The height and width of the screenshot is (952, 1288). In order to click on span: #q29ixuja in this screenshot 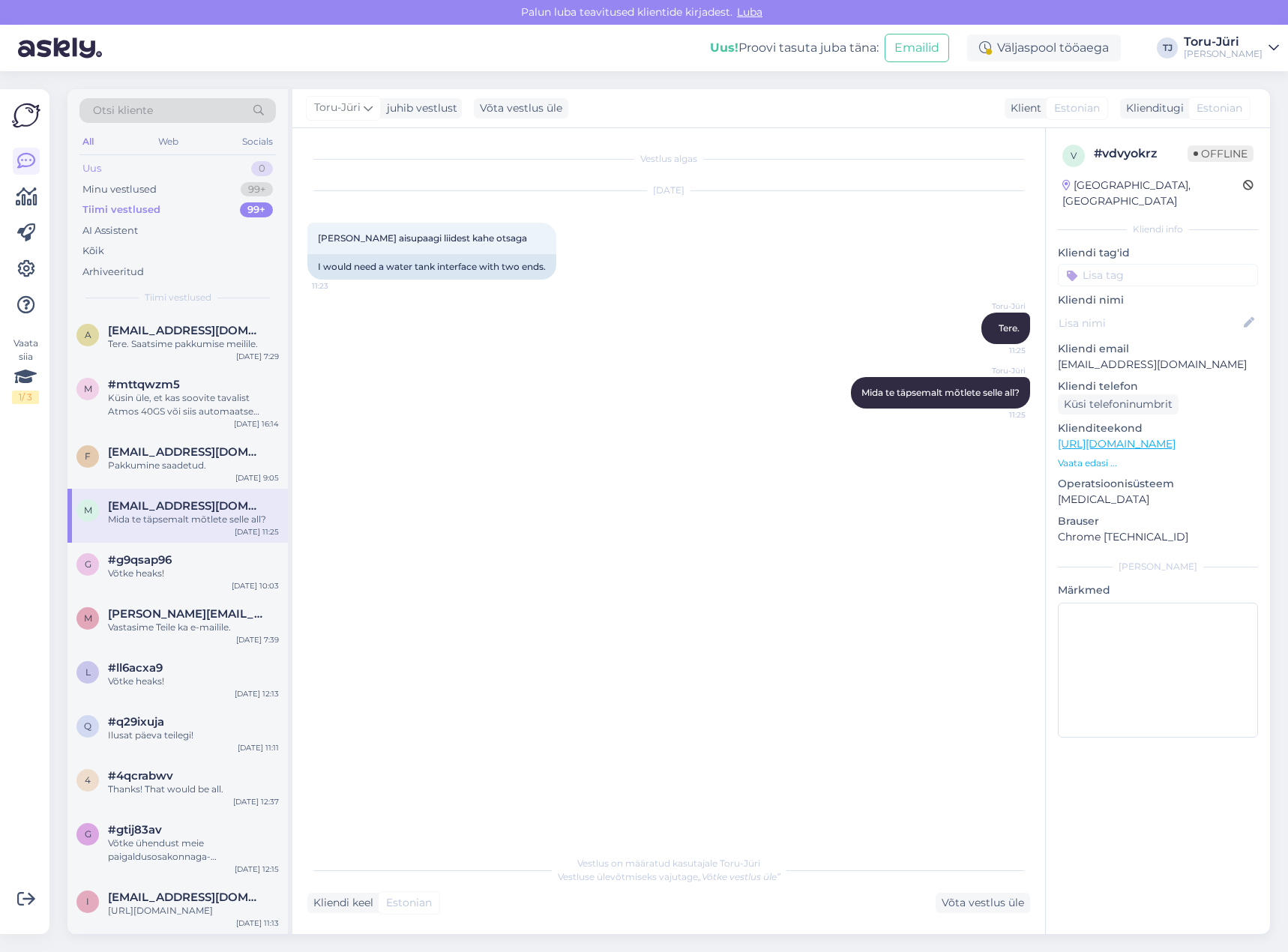, I will do `click(136, 721)`.